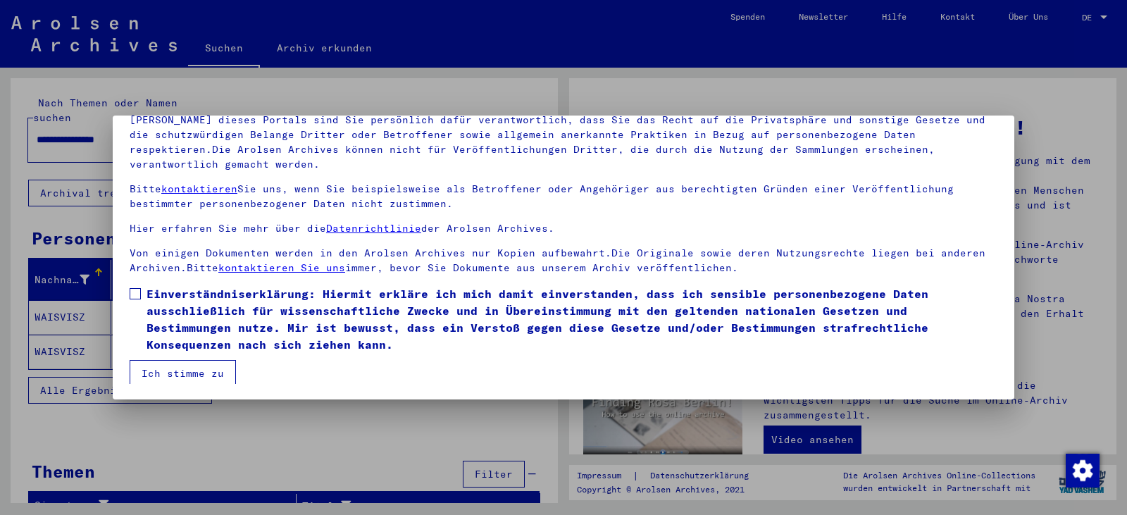 This screenshot has width=1127, height=515. I want to click on p: Von einigen Dokumenten werden in den Arolsen Archives nur Kopien aufbewahrt.Die Originale sowie d..., so click(564, 261).